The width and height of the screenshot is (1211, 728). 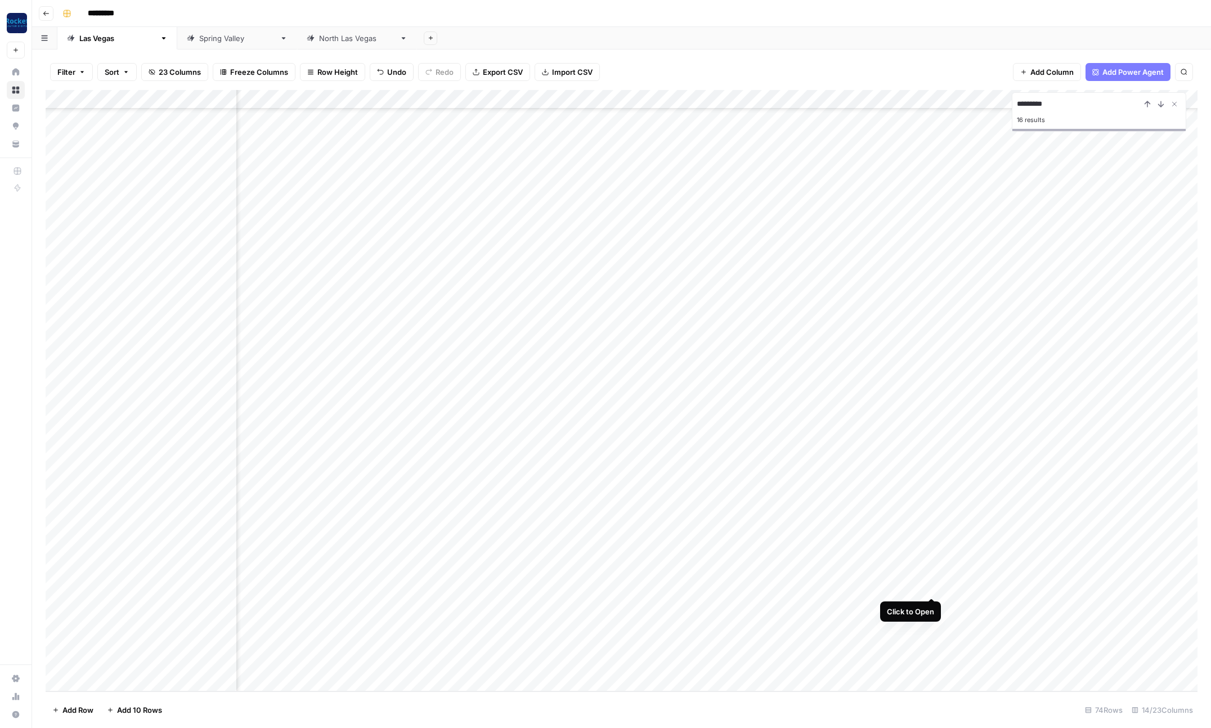 I want to click on button: Previous Result, so click(x=1147, y=104).